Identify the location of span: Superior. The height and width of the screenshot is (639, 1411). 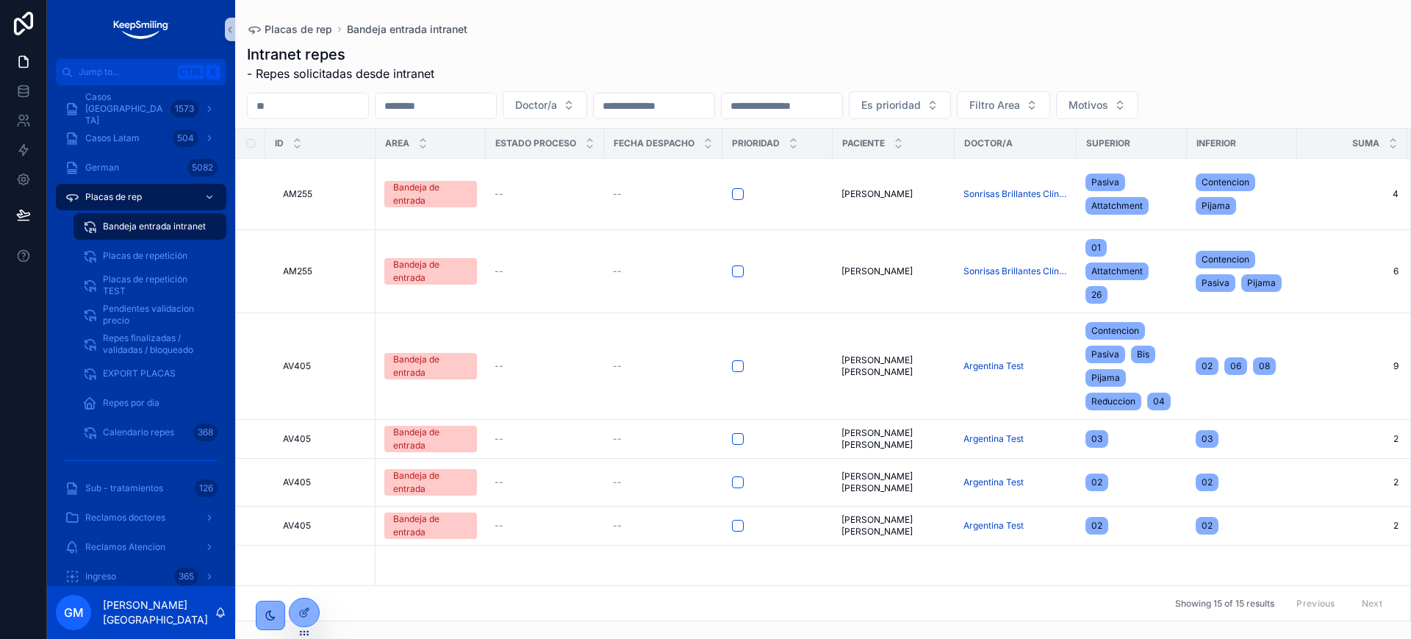
(1108, 143).